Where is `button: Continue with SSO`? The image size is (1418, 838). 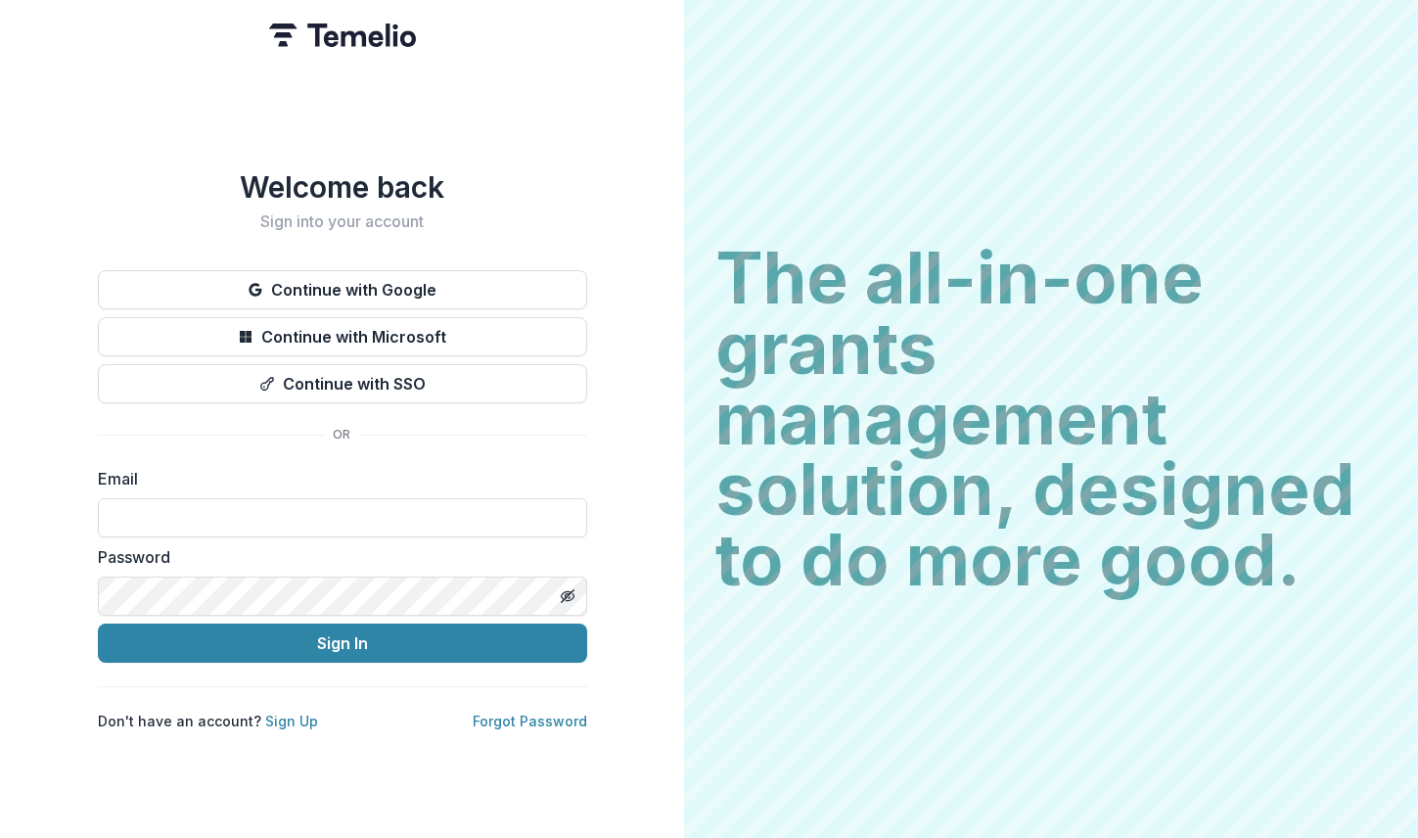
button: Continue with SSO is located at coordinates (343, 384).